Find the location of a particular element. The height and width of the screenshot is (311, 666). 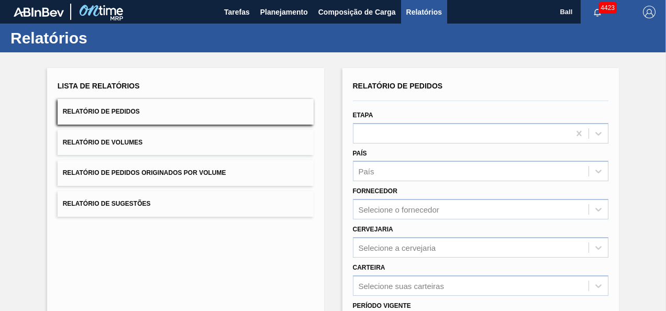

div: Selecione suas carteiras is located at coordinates (401, 285).